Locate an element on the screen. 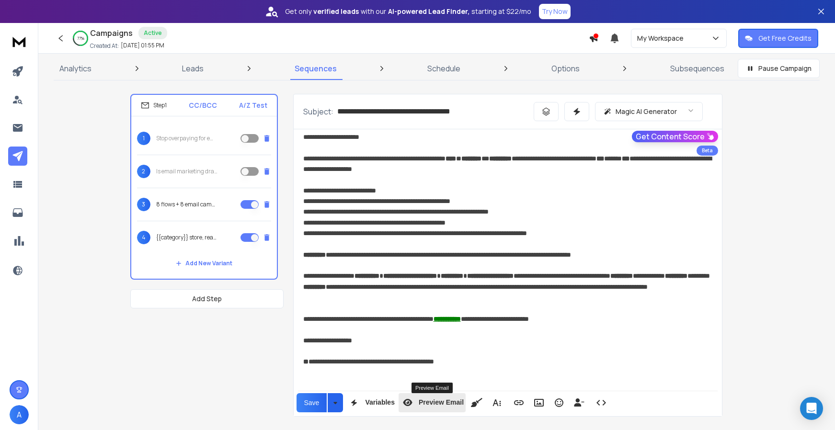  button: Preview Email is located at coordinates (432, 403).